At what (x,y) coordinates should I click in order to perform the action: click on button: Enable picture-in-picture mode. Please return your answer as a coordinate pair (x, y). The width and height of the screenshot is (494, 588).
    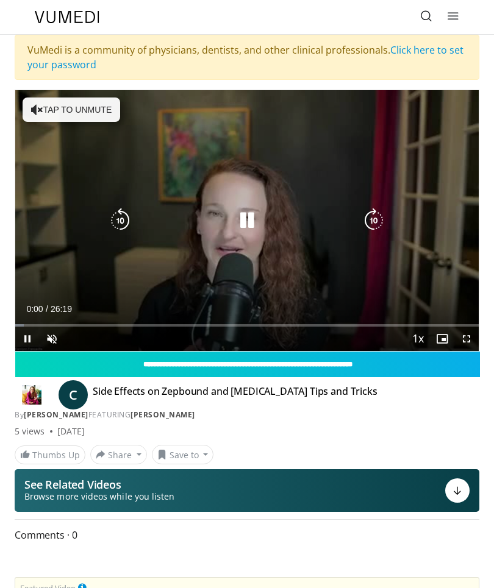
    Looking at the image, I should click on (442, 339).